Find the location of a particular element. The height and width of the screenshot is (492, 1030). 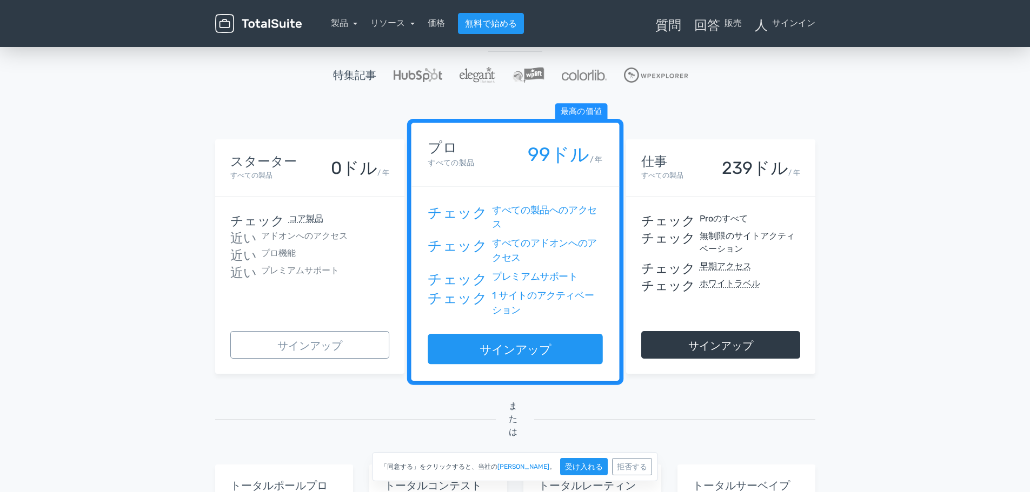

font: コア製品 is located at coordinates (306, 218).